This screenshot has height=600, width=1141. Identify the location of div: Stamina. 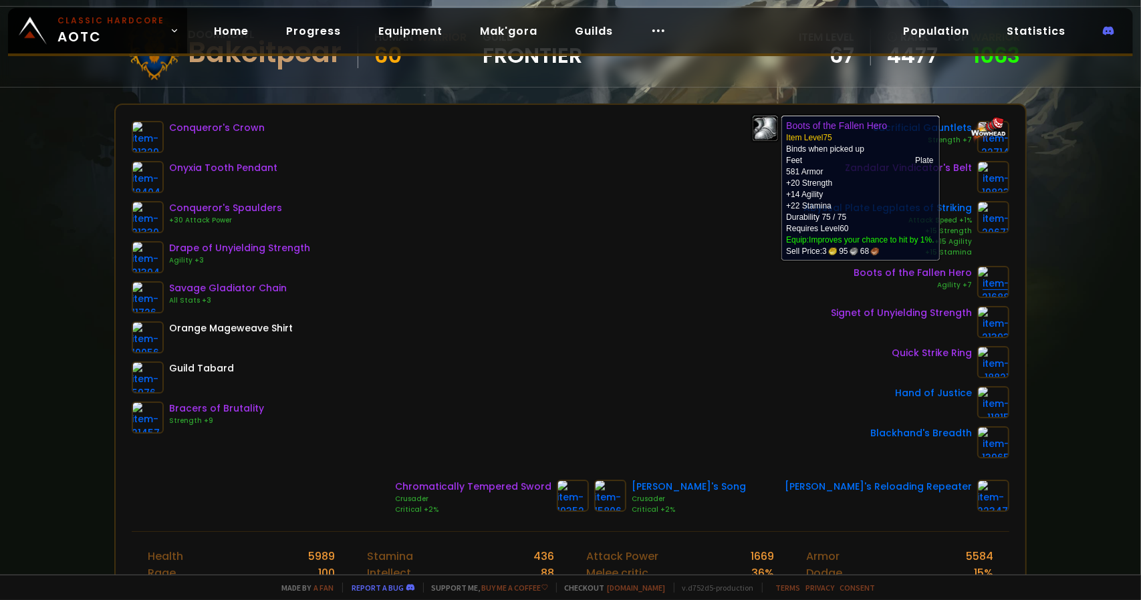
(390, 556).